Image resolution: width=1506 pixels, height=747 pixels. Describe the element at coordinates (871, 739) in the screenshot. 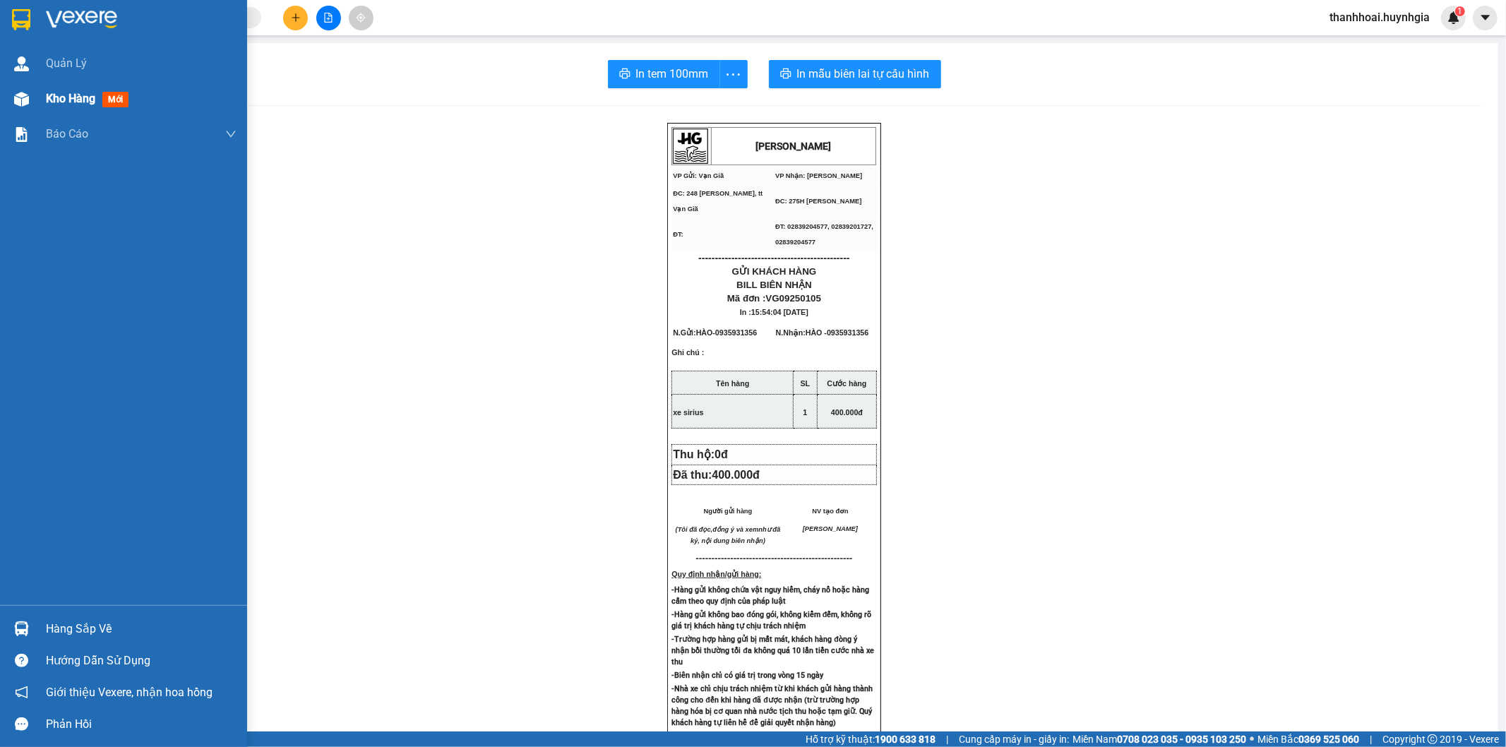

I see `span: Hỗ trợ kỹ thuật:` at that location.